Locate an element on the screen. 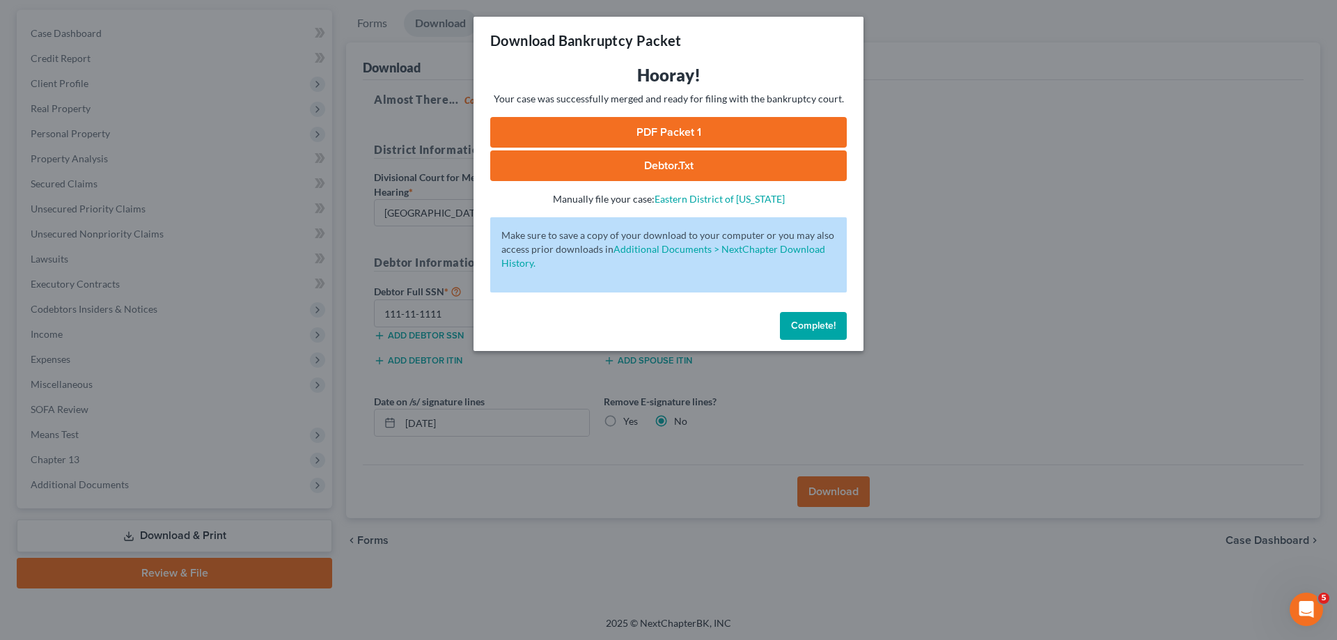 The height and width of the screenshot is (640, 1337). p: Your case was successfully merged and ready for filing with the bankruptcy court. is located at coordinates (668, 99).